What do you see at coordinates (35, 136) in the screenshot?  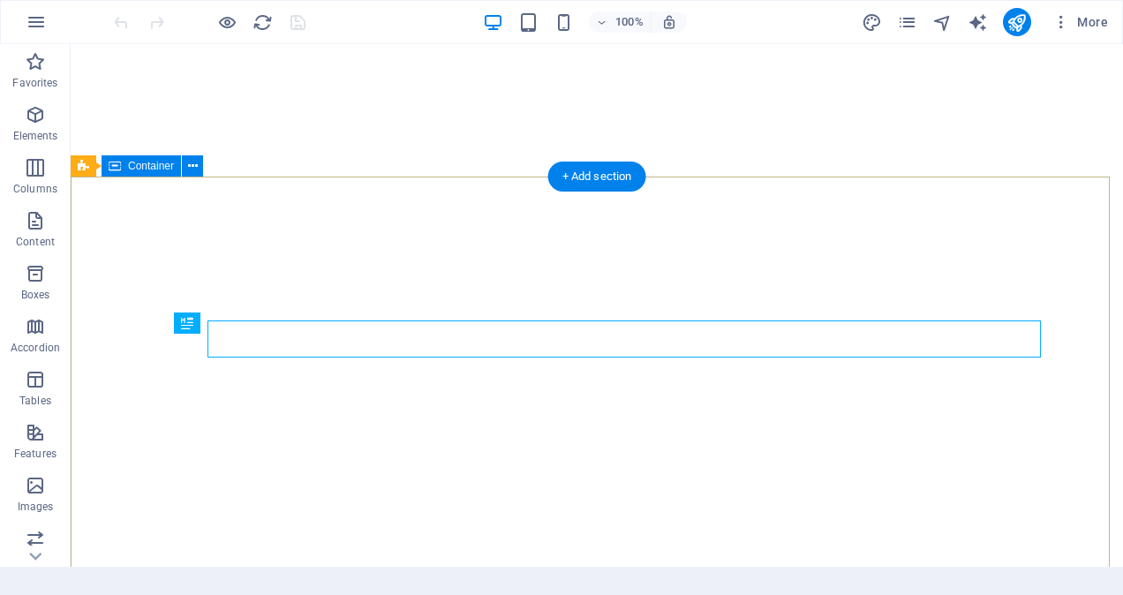 I see `p: Elements` at bounding box center [35, 136].